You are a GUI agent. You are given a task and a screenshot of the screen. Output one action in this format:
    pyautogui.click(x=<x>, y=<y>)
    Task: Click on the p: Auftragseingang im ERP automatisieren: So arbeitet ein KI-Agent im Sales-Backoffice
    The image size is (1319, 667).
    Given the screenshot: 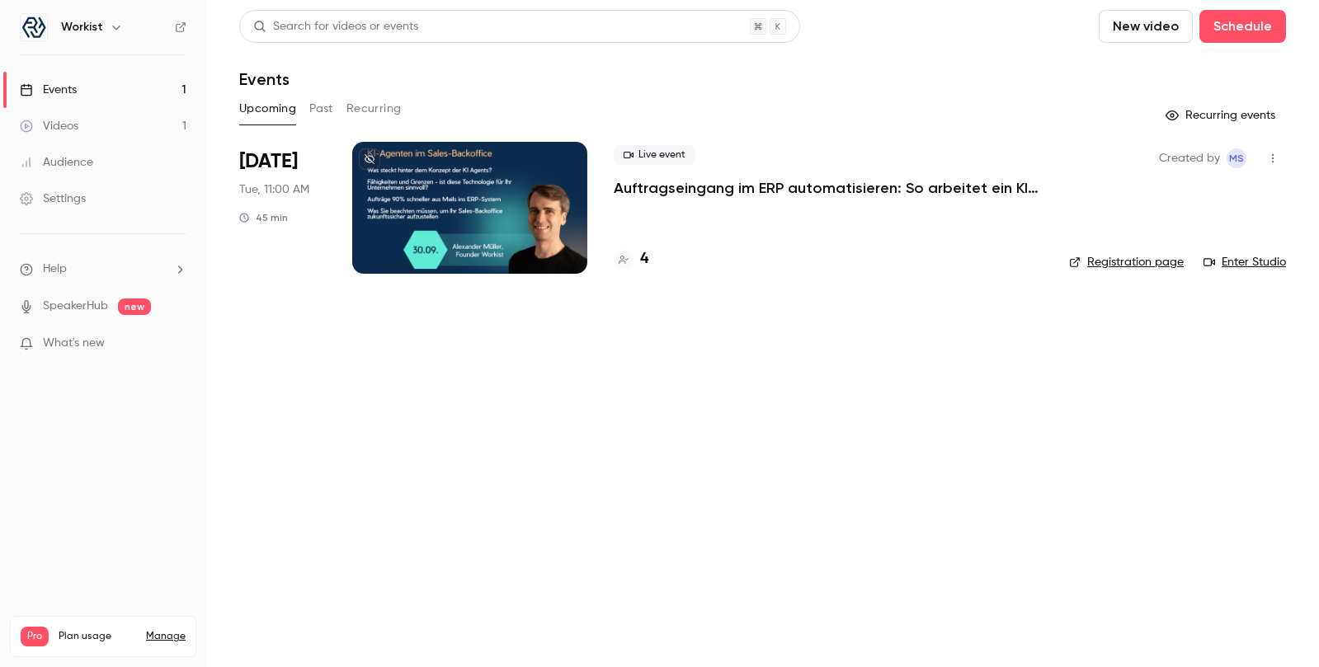 What is the action you would take?
    pyautogui.click(x=828, y=188)
    